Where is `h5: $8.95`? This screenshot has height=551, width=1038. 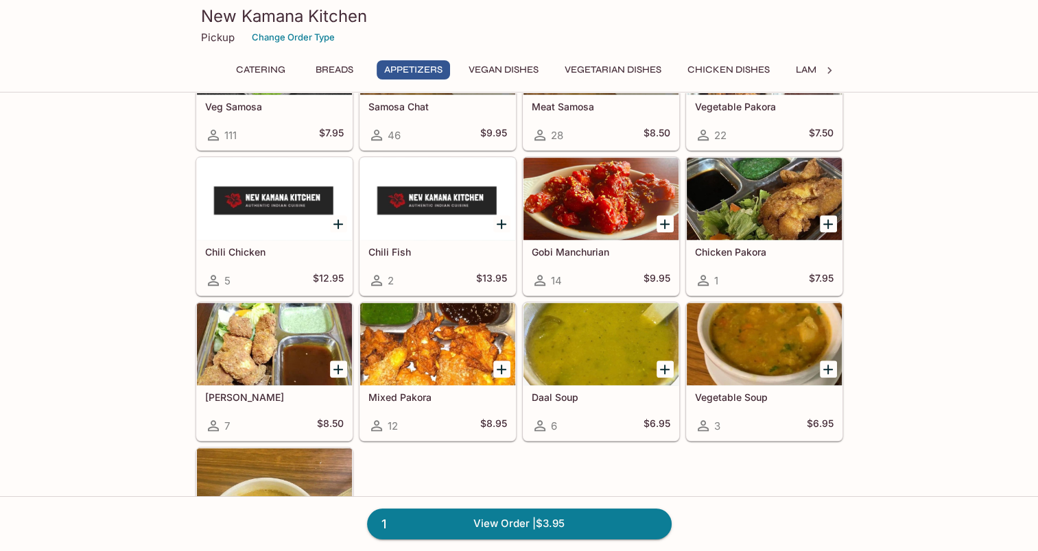 h5: $8.95 is located at coordinates (493, 426).